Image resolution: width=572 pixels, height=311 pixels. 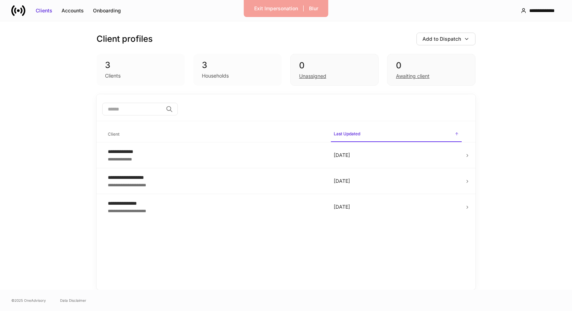 I want to click on div: Accounts, so click(x=73, y=11).